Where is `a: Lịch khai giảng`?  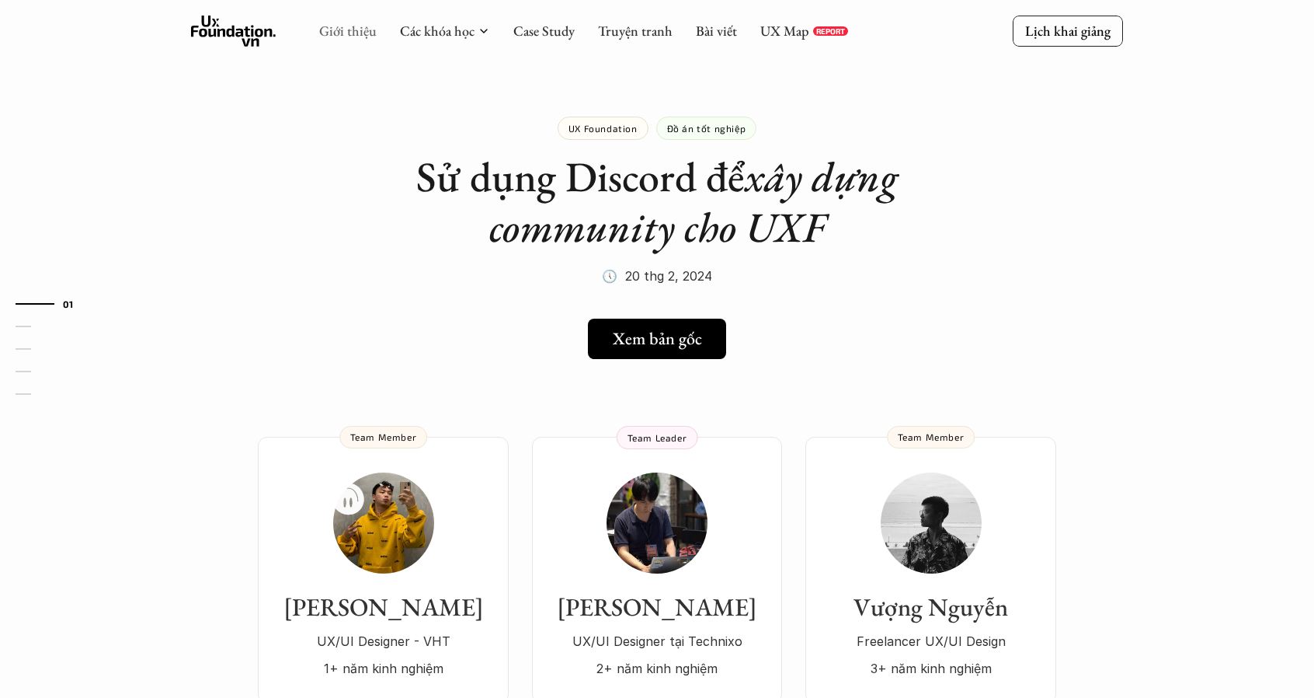 a: Lịch khai giảng is located at coordinates (1068, 30).